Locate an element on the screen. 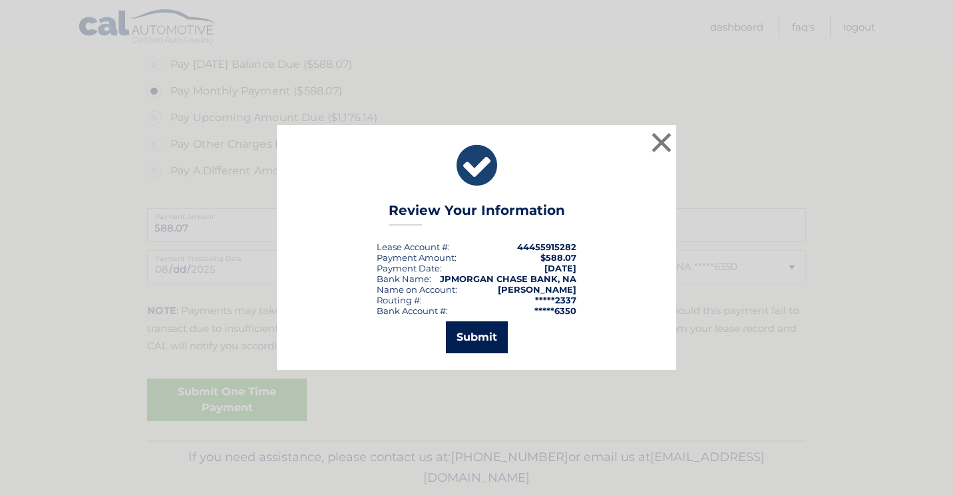 The width and height of the screenshot is (953, 495). h3: Review Your Information is located at coordinates (477, 214).